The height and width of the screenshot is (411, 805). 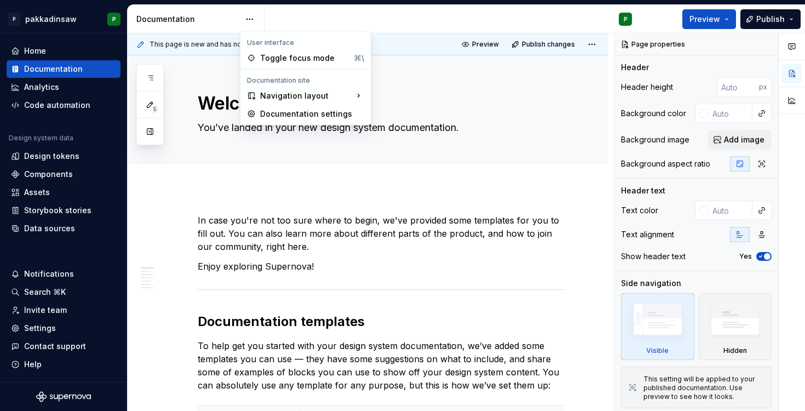 What do you see at coordinates (306, 80) in the screenshot?
I see `div: Documentation site` at bounding box center [306, 80].